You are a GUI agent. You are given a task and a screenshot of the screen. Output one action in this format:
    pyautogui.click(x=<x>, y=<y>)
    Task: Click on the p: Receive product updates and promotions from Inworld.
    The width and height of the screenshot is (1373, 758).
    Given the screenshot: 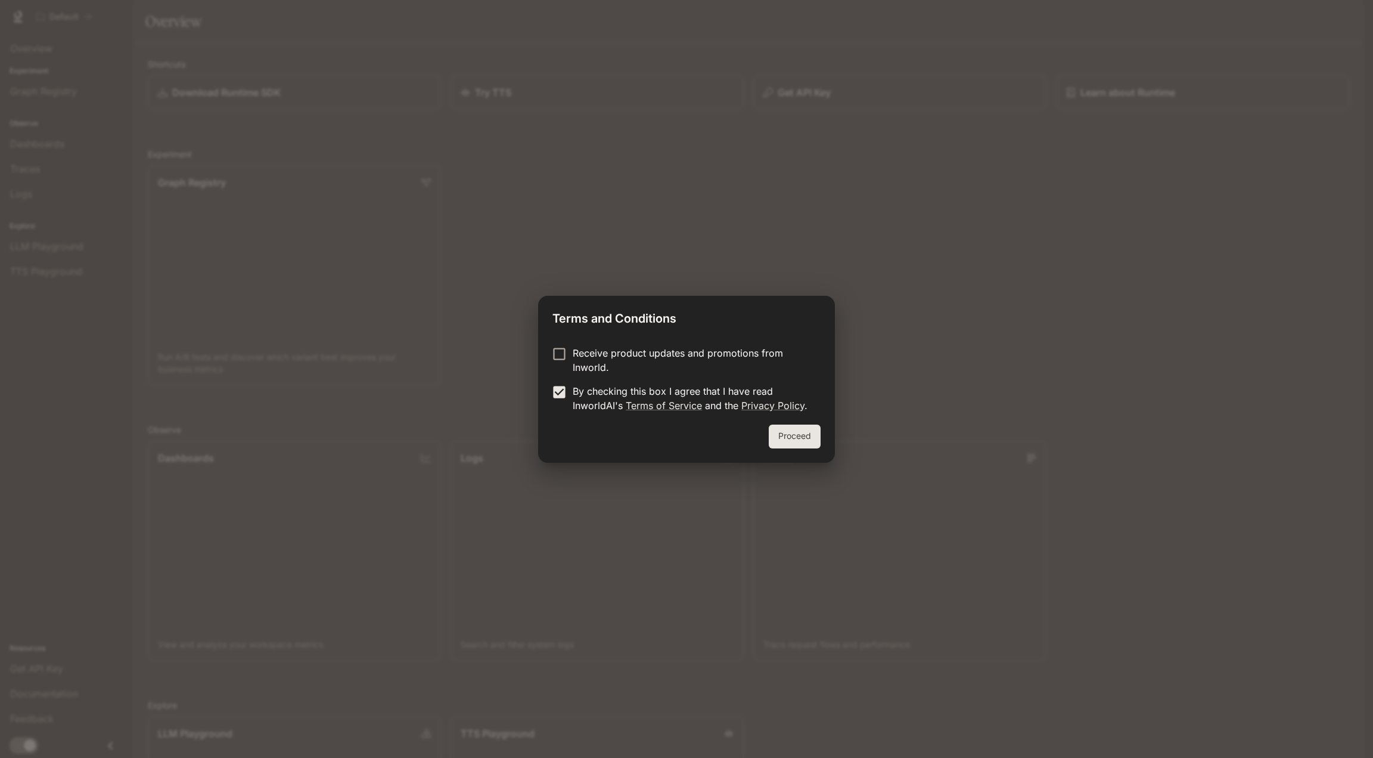 What is the action you would take?
    pyautogui.click(x=692, y=360)
    